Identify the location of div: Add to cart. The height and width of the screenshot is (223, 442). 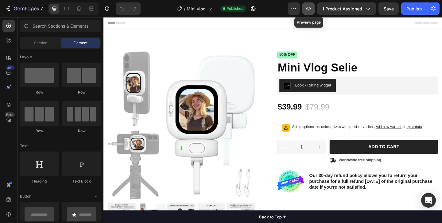
(305, 141).